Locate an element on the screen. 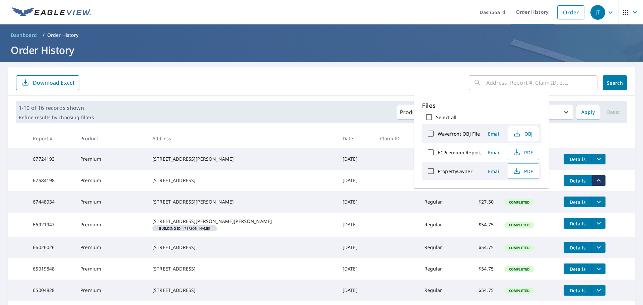  p: Order History is located at coordinates (63, 35).